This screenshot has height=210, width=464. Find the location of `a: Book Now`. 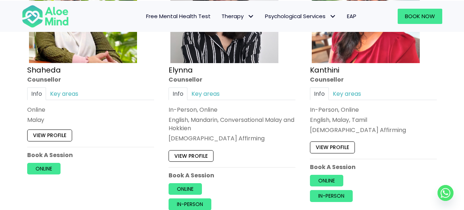

a: Book Now is located at coordinates (420, 16).